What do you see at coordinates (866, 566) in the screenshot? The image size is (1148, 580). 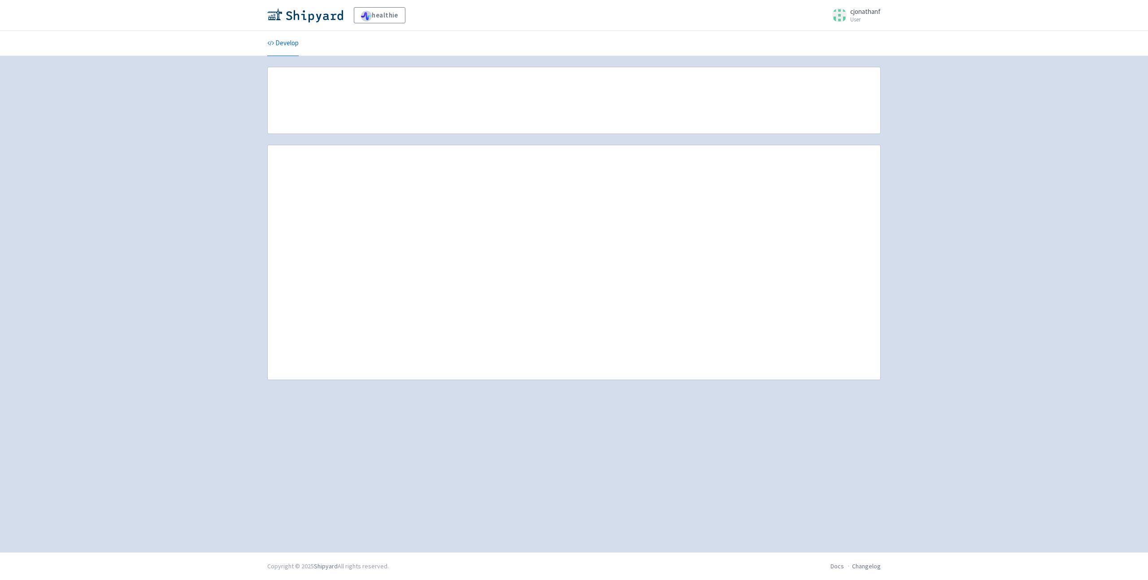 I see `a: Changelog` at bounding box center [866, 566].